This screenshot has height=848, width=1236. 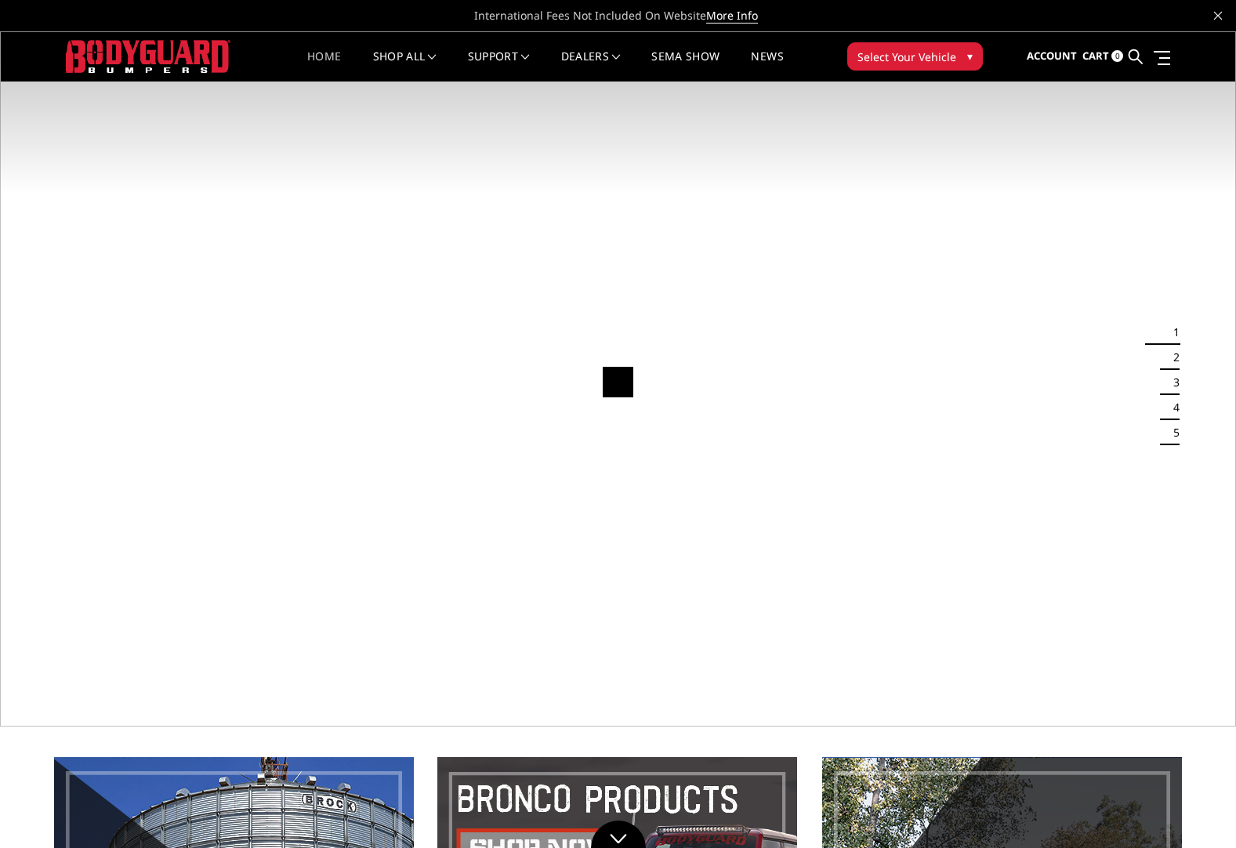 What do you see at coordinates (685, 66) in the screenshot?
I see `a: SEMA Show` at bounding box center [685, 66].